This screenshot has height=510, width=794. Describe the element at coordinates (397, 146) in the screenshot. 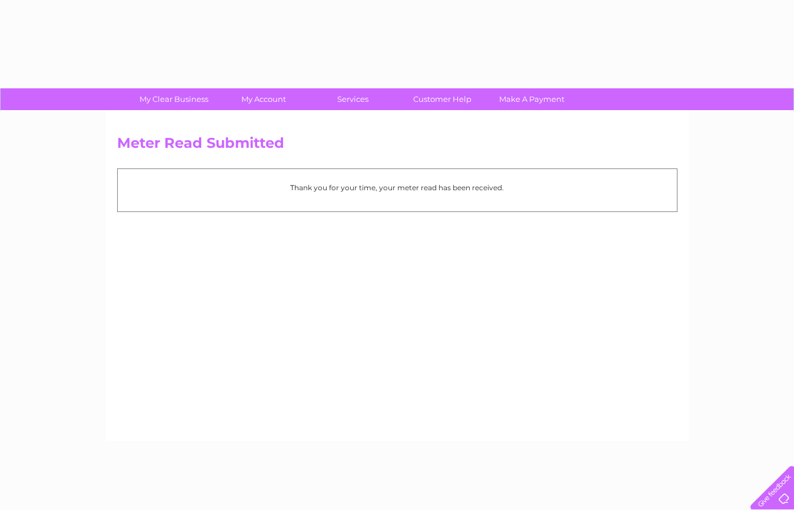

I see `h2: Meter Read Submitted` at that location.